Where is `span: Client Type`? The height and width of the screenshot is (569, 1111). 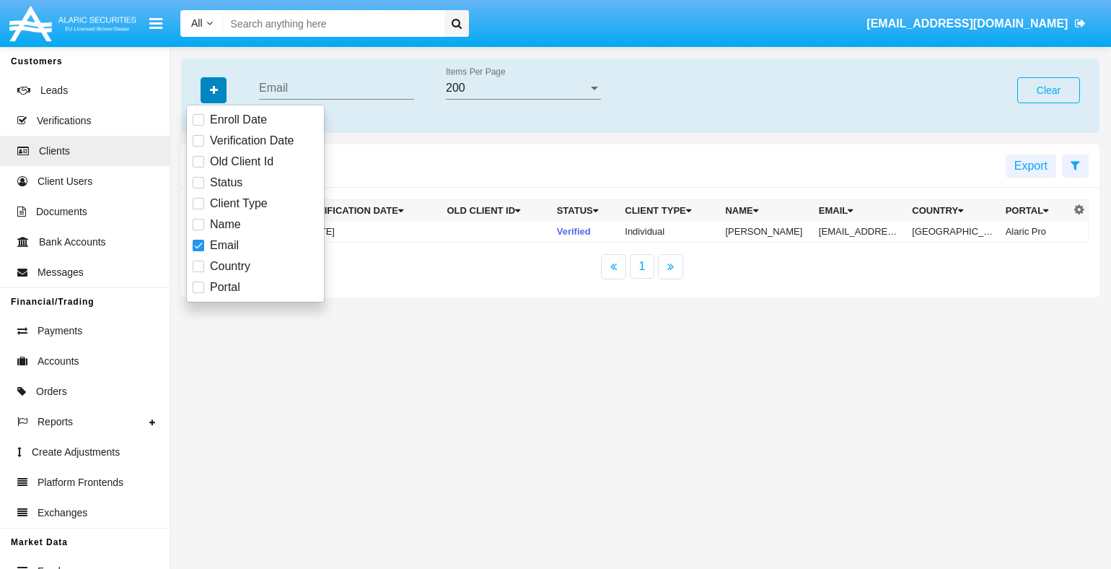 span: Client Type is located at coordinates (239, 203).